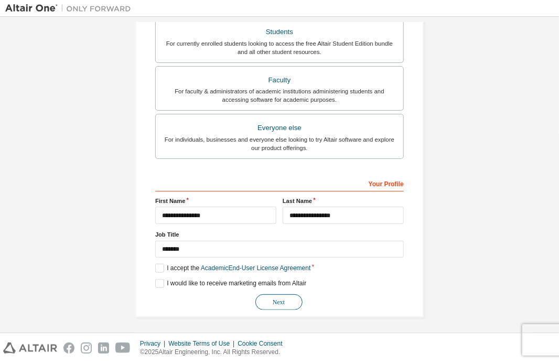  What do you see at coordinates (279, 95) in the screenshot?
I see `div: For faculty & administrators of academic institutions administering students and accessing softwa...` at bounding box center [279, 95].